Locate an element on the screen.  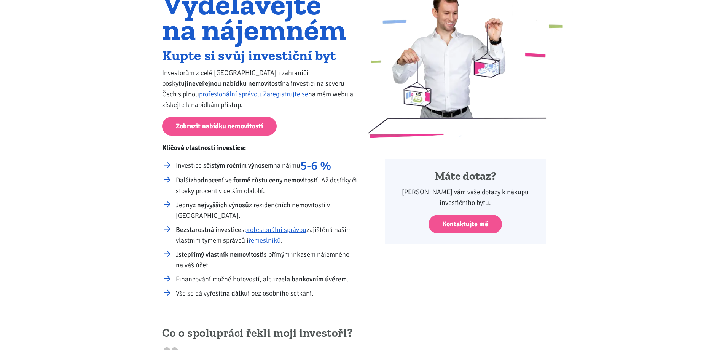
h2: Co o spolupráci řekli moji investoři? is located at coordinates (362, 333).